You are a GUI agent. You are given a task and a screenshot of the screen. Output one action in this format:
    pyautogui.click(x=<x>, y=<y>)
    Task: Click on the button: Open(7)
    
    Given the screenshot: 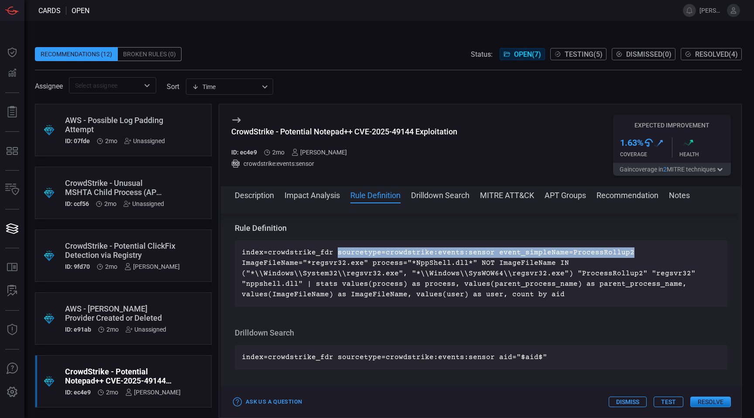 What is the action you would take?
    pyautogui.click(x=522, y=54)
    